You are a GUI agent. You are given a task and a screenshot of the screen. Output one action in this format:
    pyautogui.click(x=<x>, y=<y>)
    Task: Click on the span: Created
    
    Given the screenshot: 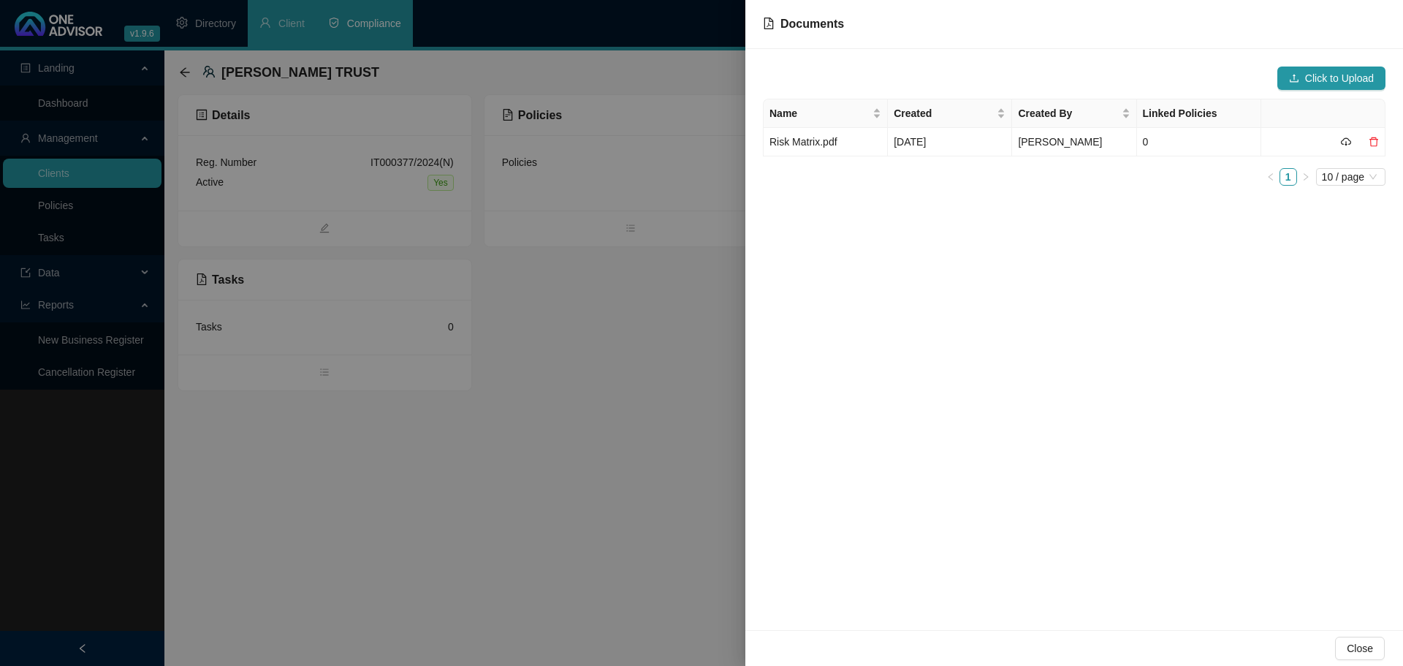 What is the action you would take?
    pyautogui.click(x=943, y=113)
    